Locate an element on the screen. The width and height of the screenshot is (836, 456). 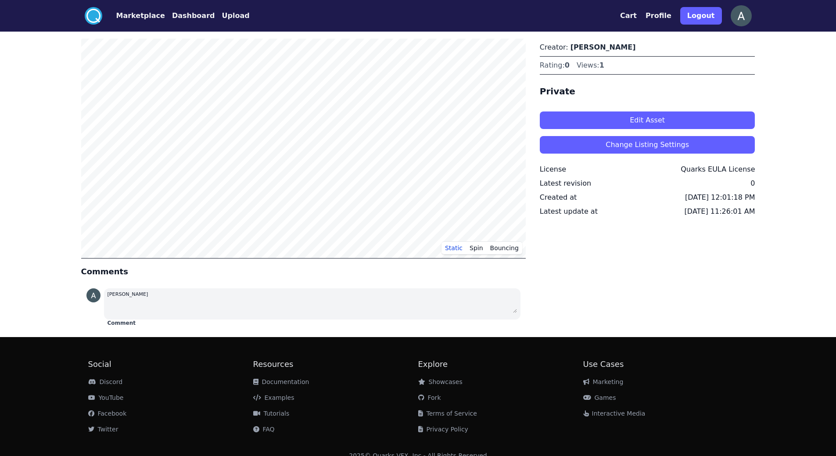
button: Cart is located at coordinates (629, 16).